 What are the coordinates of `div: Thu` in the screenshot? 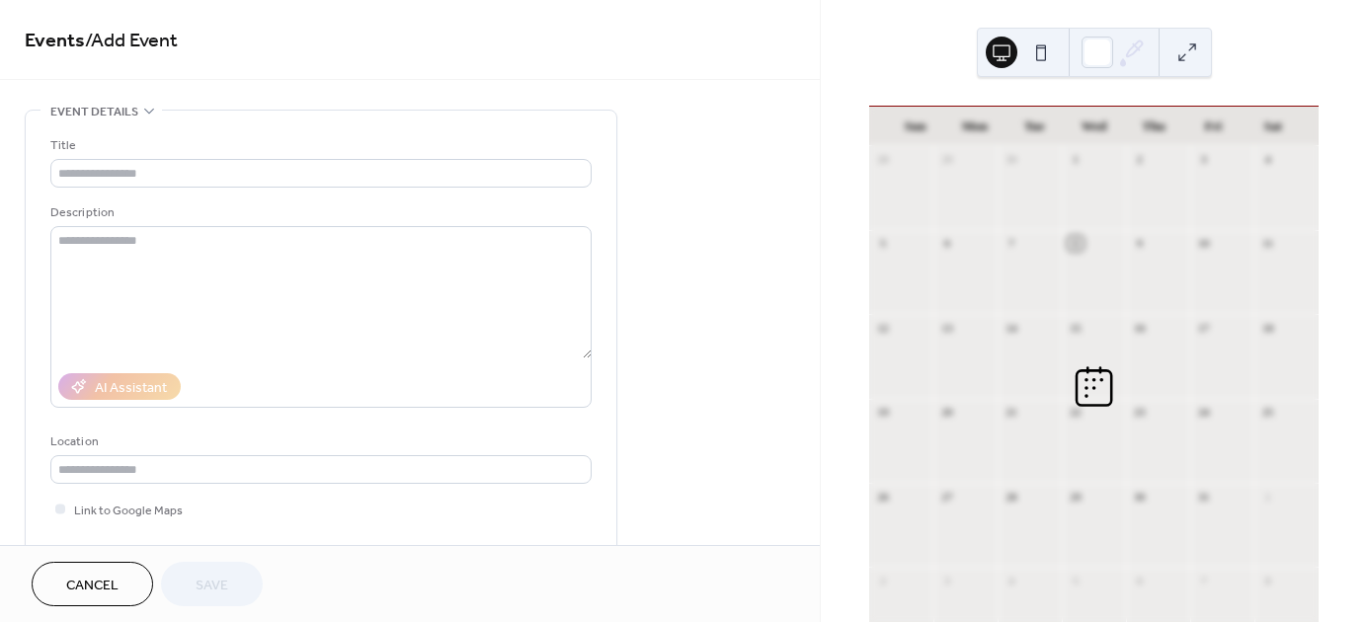 It's located at (1154, 126).